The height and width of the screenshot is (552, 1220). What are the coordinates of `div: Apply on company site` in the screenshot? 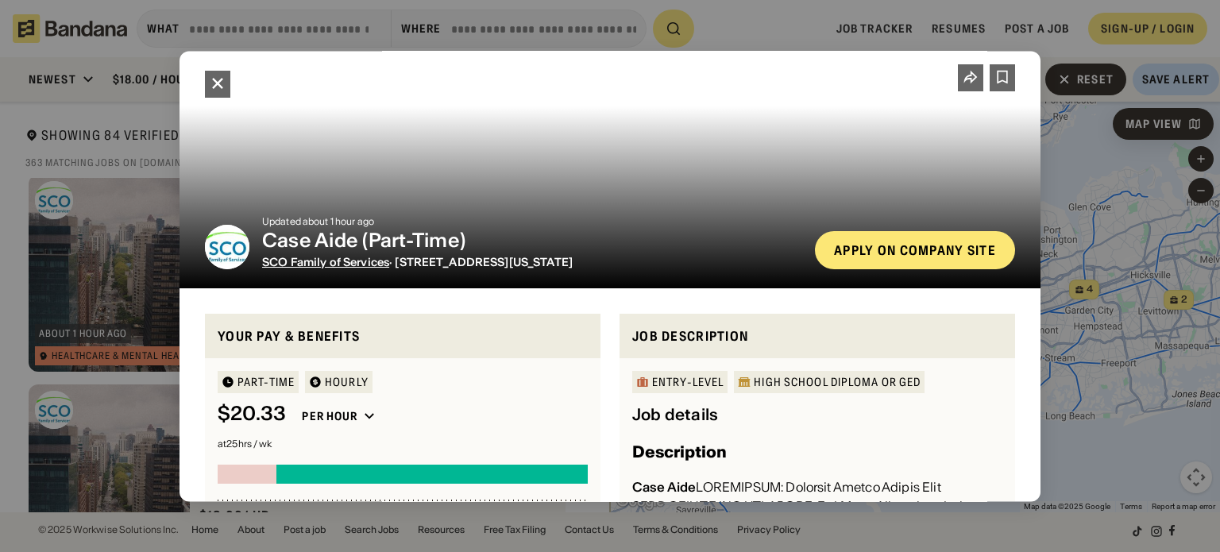 It's located at (915, 249).